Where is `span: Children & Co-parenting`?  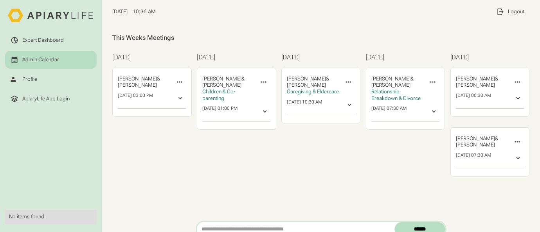 span: Children & Co-parenting is located at coordinates (219, 95).